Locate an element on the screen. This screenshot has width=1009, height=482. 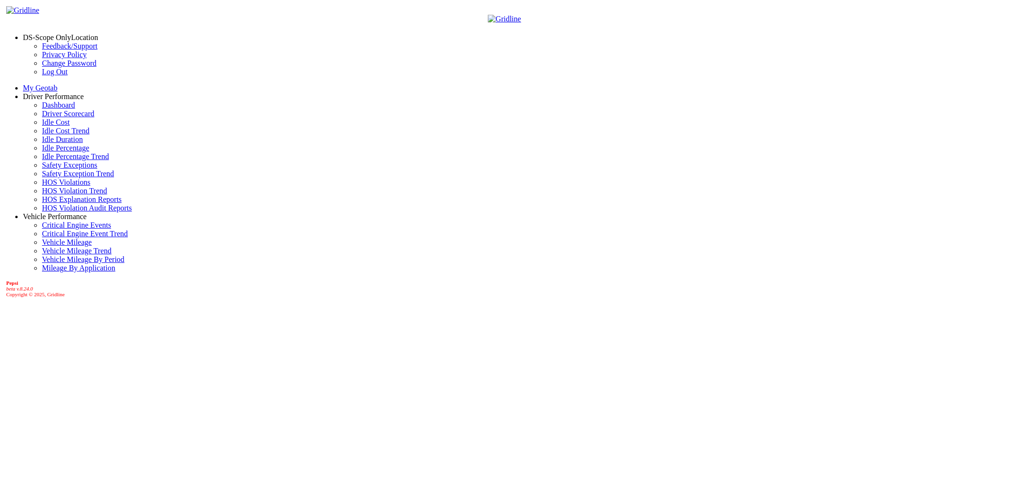
a: Safety Exception Trend is located at coordinates (78, 174).